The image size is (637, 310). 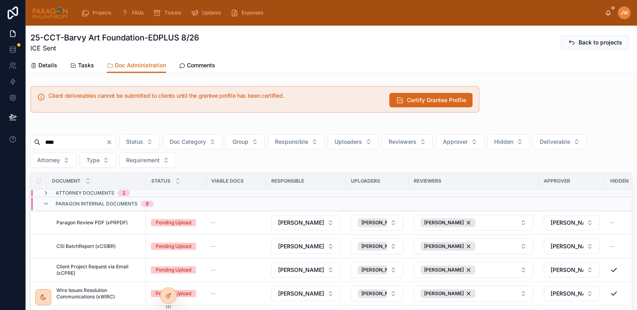 What do you see at coordinates (99, 223) in the screenshot?
I see `a: Paragon Review PDF (xPRPDF)` at bounding box center [99, 223].